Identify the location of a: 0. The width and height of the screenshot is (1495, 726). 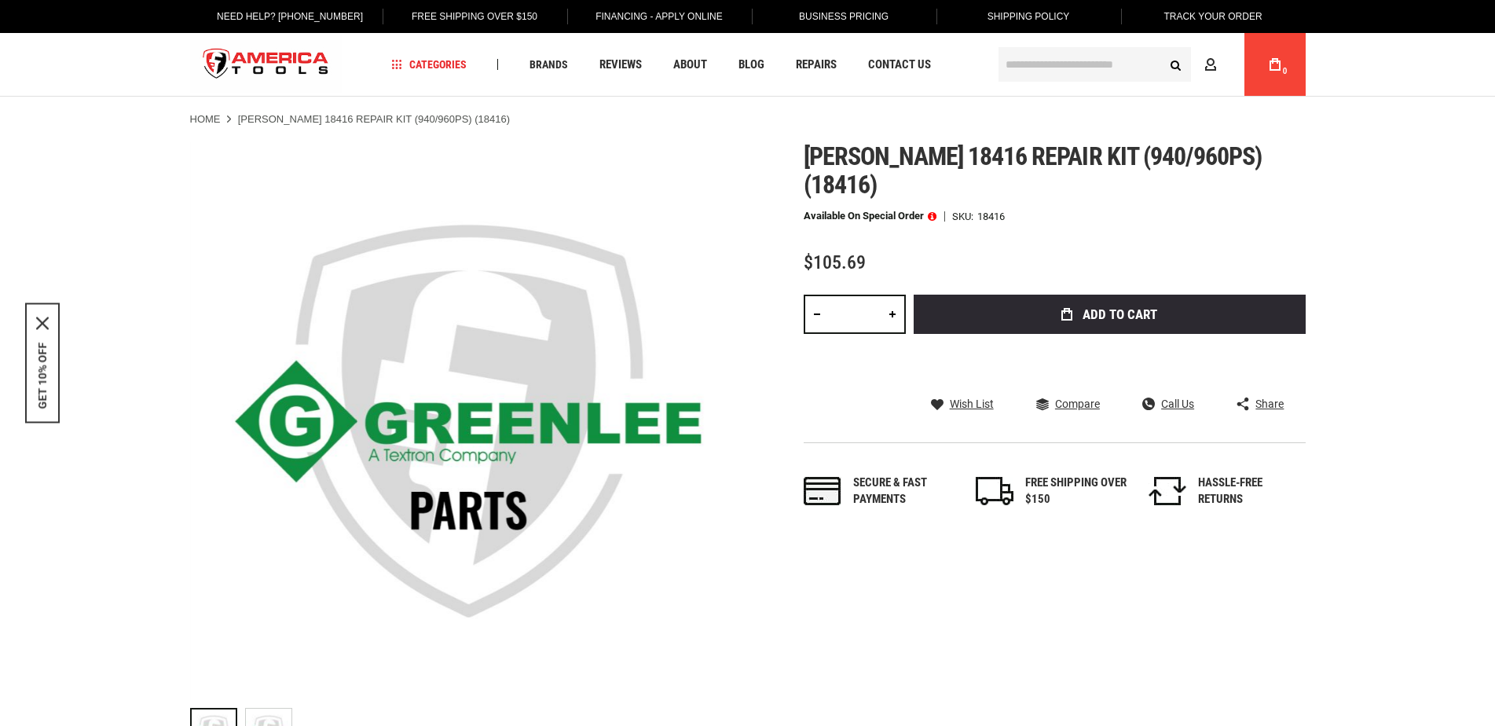
(1275, 64).